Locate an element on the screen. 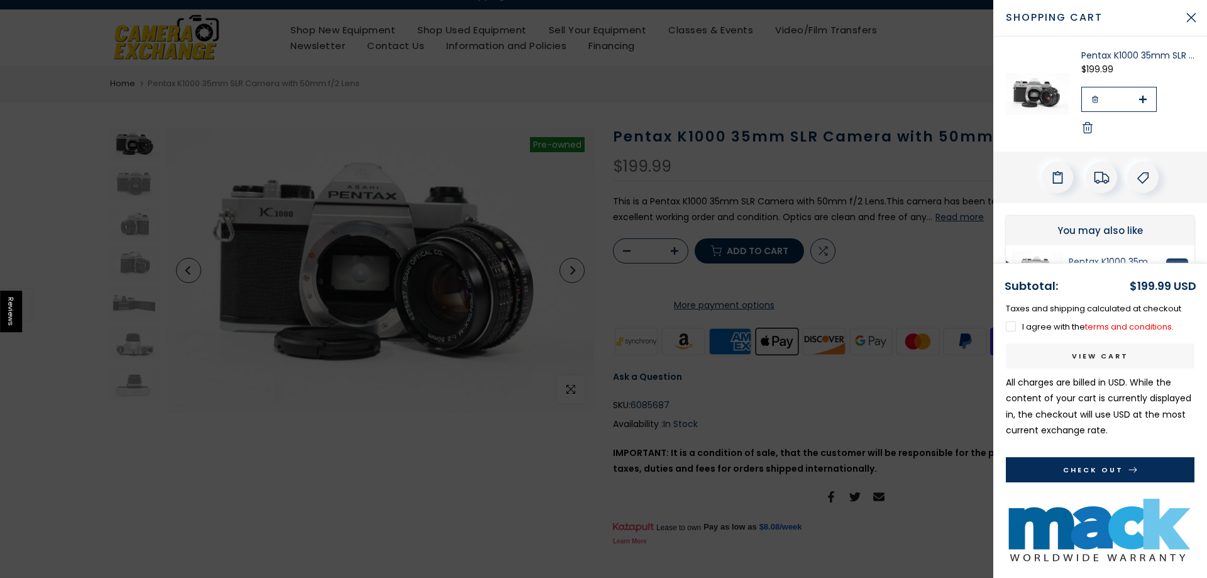 Image resolution: width=1207 pixels, height=578 pixels. img: Pentax K1000 35mm SLR Camera with 50mm f/2 Lens 35mm Film Cameras - 35mm SLR Cameras Pentax 6440754 is located at coordinates (1037, 268).